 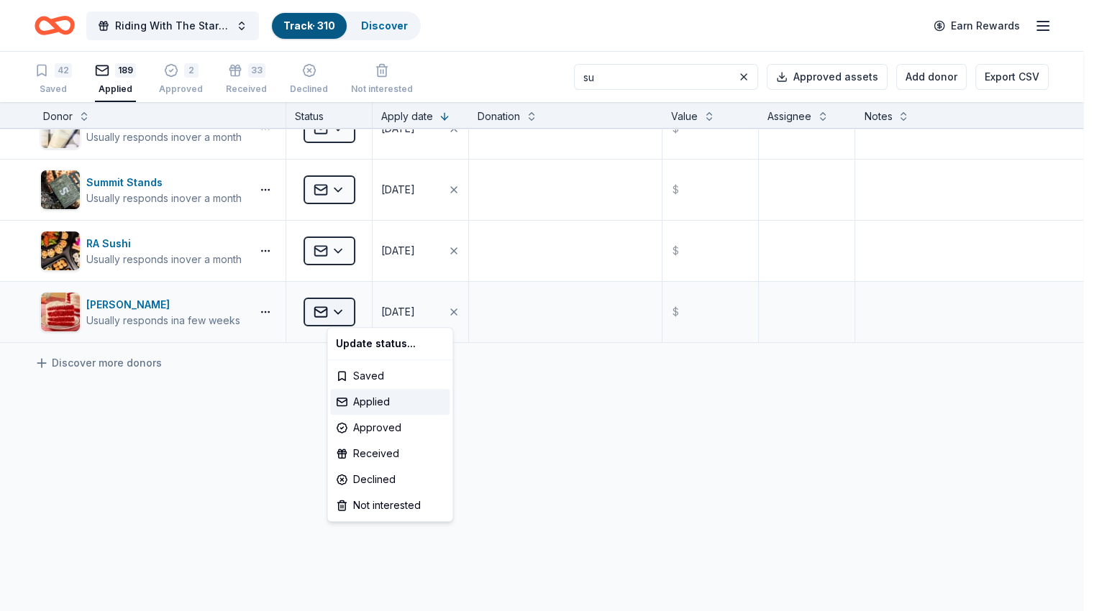 What do you see at coordinates (390, 428) in the screenshot?
I see `div: Approved` at bounding box center [390, 428].